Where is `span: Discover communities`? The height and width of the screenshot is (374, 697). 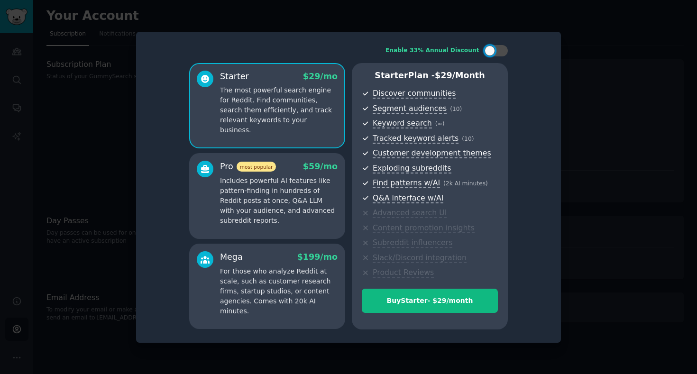 span: Discover communities is located at coordinates (414, 93).